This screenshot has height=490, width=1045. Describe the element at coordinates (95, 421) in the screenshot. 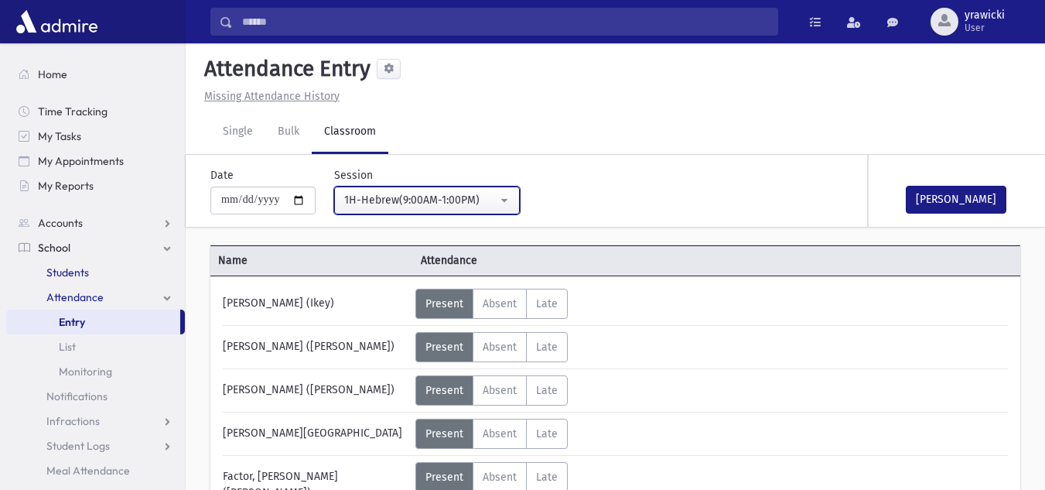

I see `a: Infractions` at that location.